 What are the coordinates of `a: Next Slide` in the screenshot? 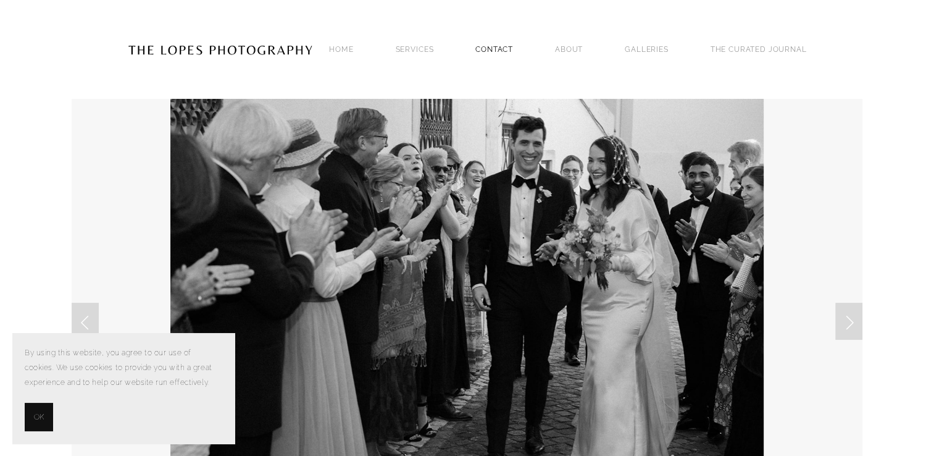 It's located at (849, 321).